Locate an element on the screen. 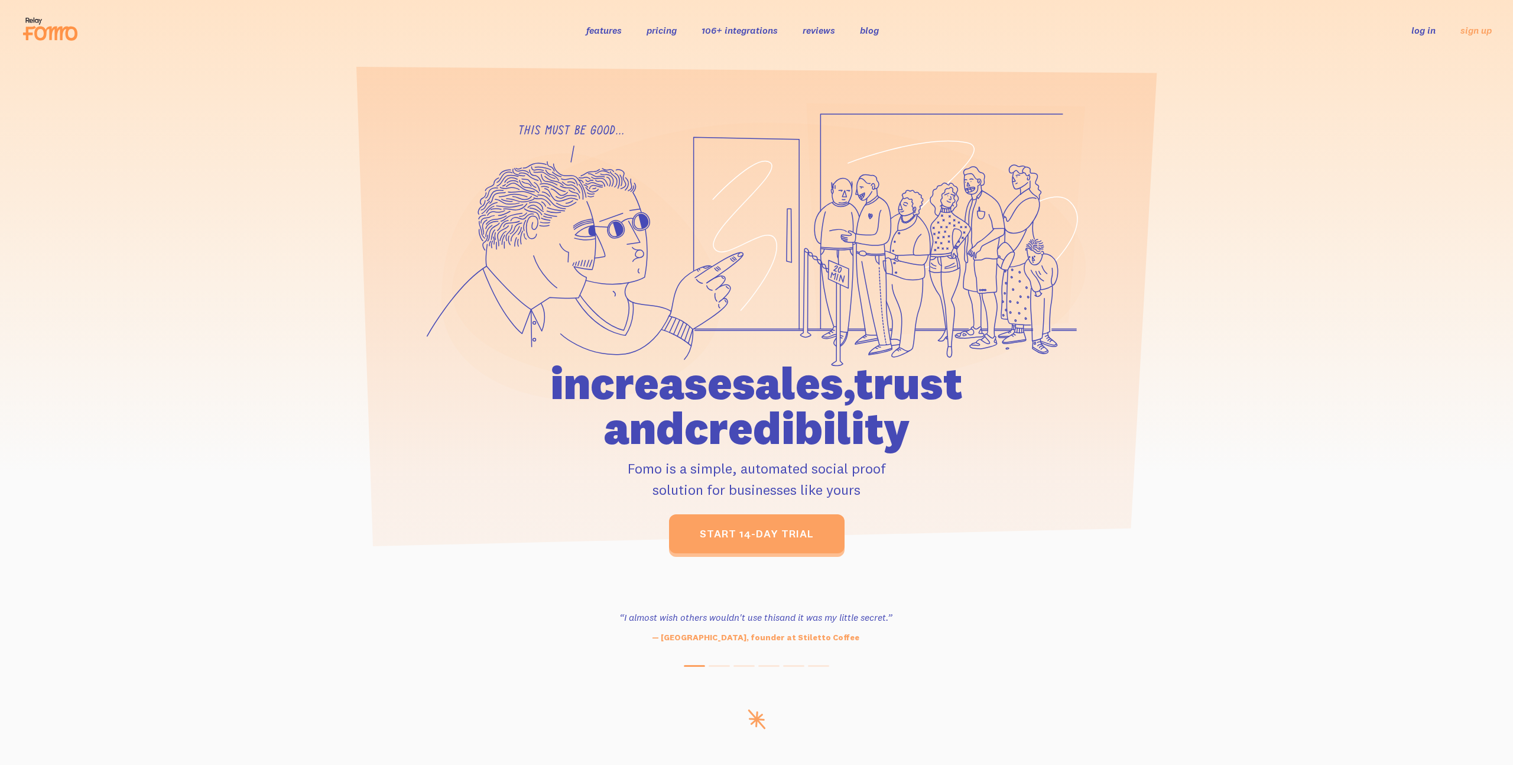 The image size is (1513, 765). a: pricing is located at coordinates (661, 30).